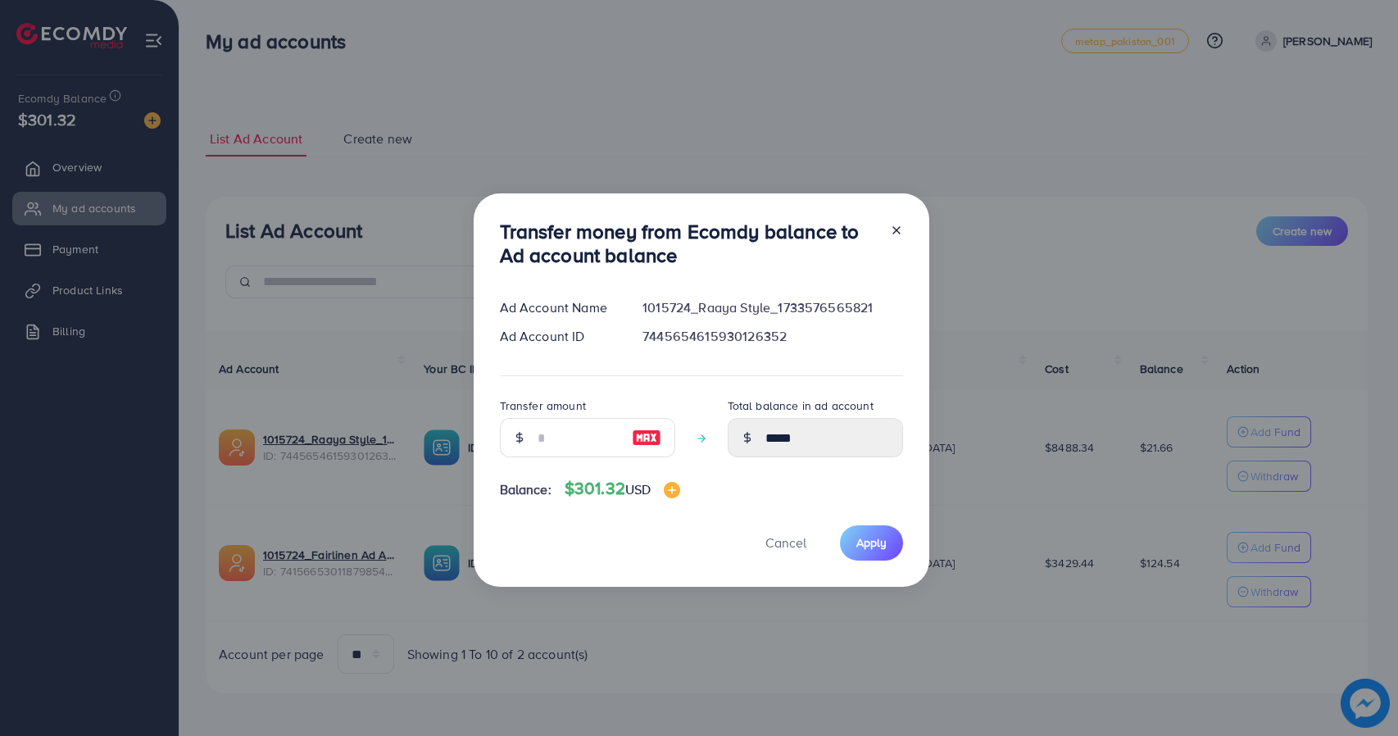 The height and width of the screenshot is (736, 1398). What do you see at coordinates (786, 542) in the screenshot?
I see `button: Cancel` at bounding box center [786, 542].